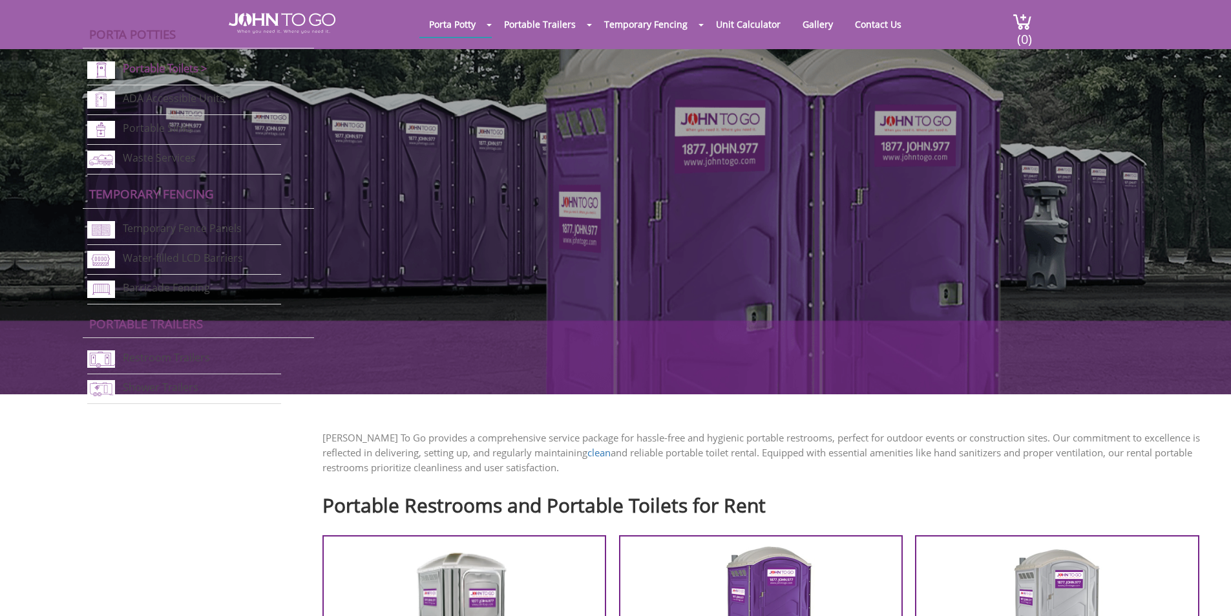 The width and height of the screenshot is (1231, 616). What do you see at coordinates (146, 323) in the screenshot?
I see `a: Portable trailers` at bounding box center [146, 323].